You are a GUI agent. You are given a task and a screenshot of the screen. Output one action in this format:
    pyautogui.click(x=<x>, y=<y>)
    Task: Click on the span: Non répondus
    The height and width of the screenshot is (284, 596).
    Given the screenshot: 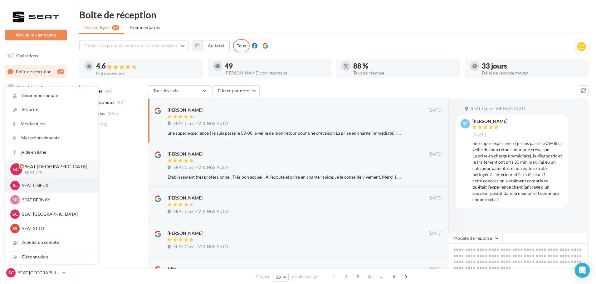 What is the action you would take?
    pyautogui.click(x=100, y=102)
    